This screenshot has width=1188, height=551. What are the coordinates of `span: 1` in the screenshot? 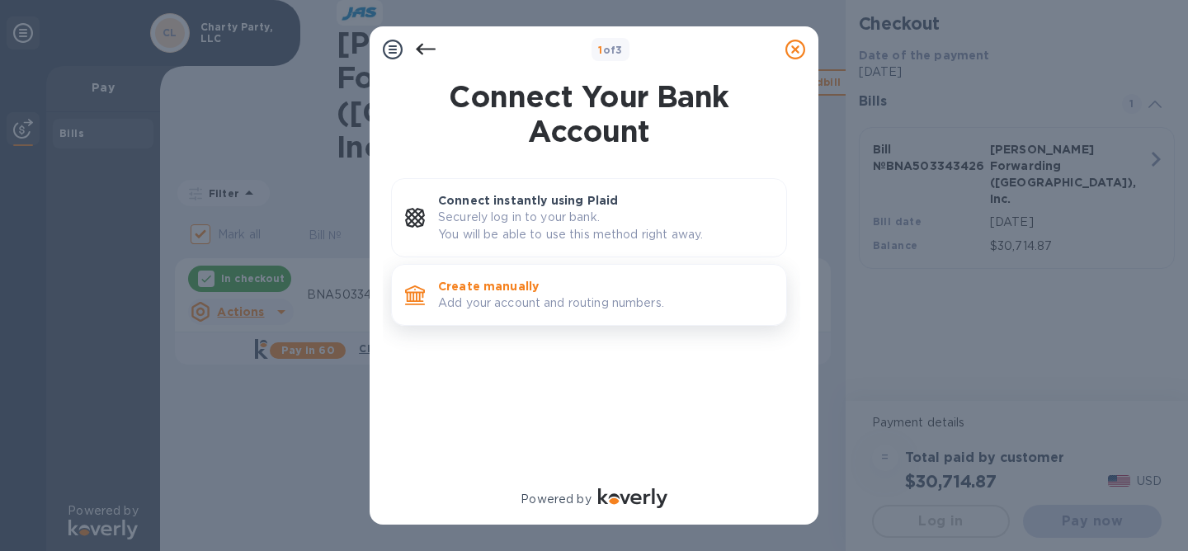 It's located at (600, 50).